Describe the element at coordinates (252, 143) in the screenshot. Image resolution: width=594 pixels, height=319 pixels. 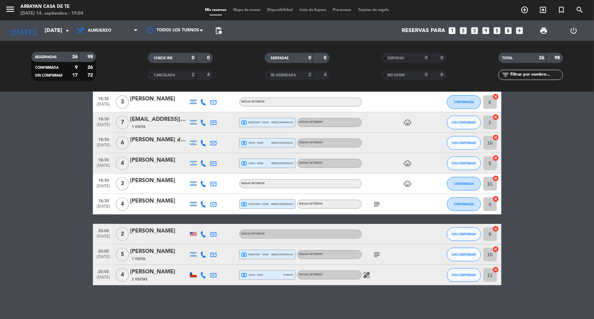
I see `span: visa * 8469` at that location.